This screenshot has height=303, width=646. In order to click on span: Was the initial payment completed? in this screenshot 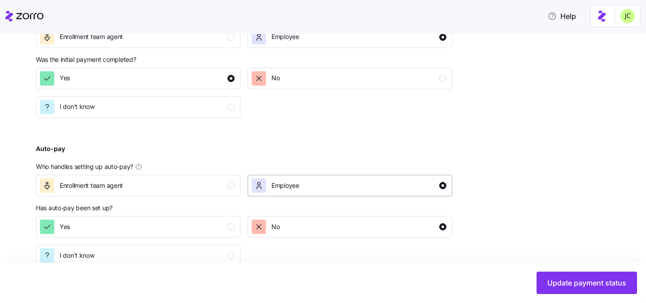, I will do `click(86, 60)`.